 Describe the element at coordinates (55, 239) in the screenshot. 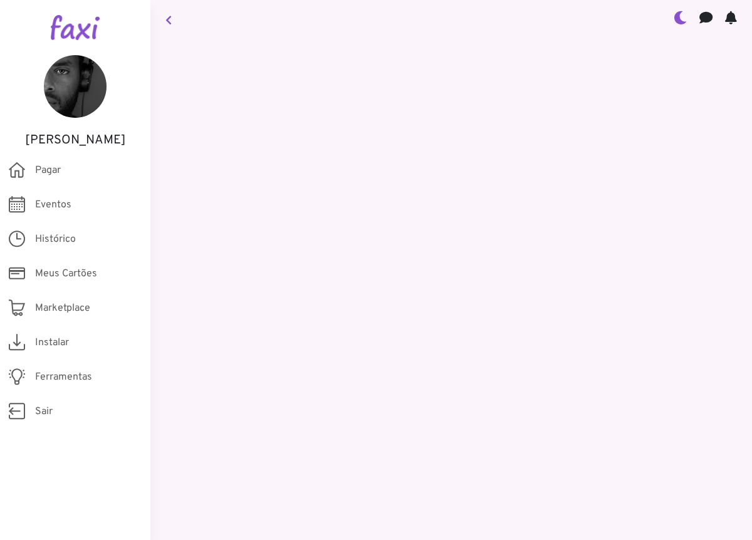

I see `span: Histórico` at that location.